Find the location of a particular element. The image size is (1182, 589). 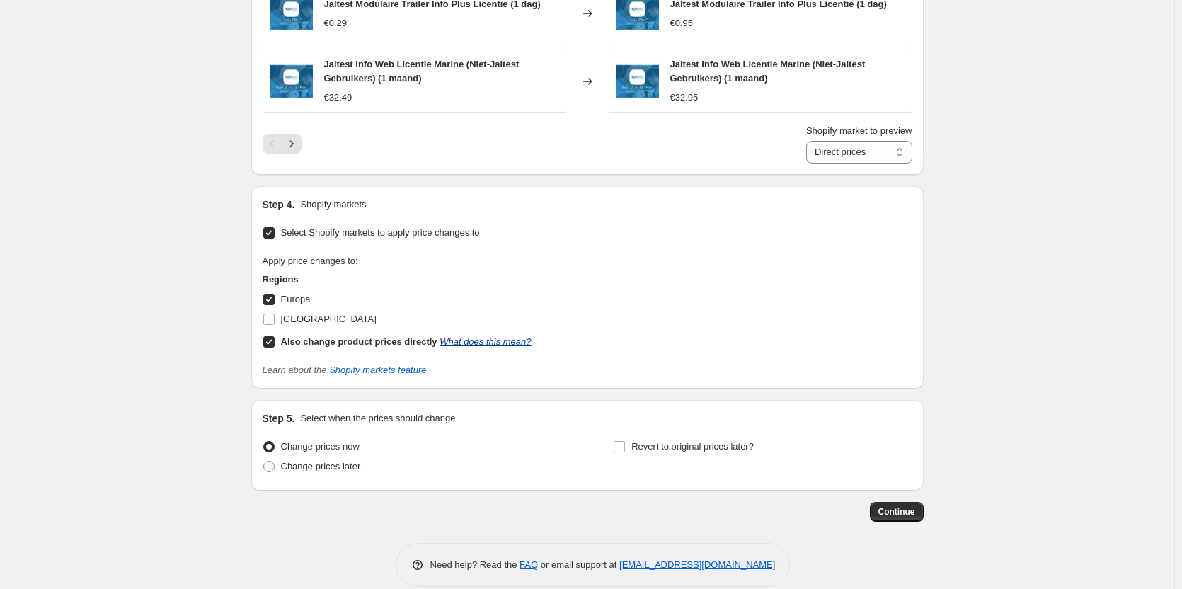

span: Apply price changes to: is located at coordinates (310, 261).